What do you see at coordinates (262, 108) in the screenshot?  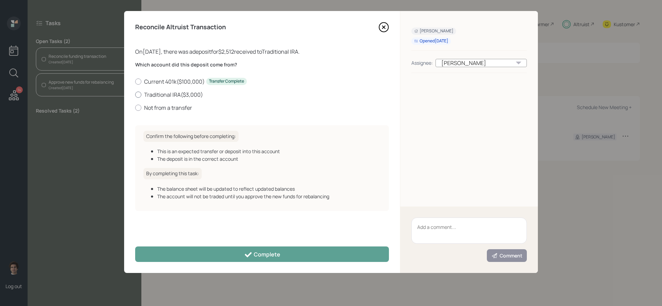 I see `label: Not from a transfer` at bounding box center [262, 108].